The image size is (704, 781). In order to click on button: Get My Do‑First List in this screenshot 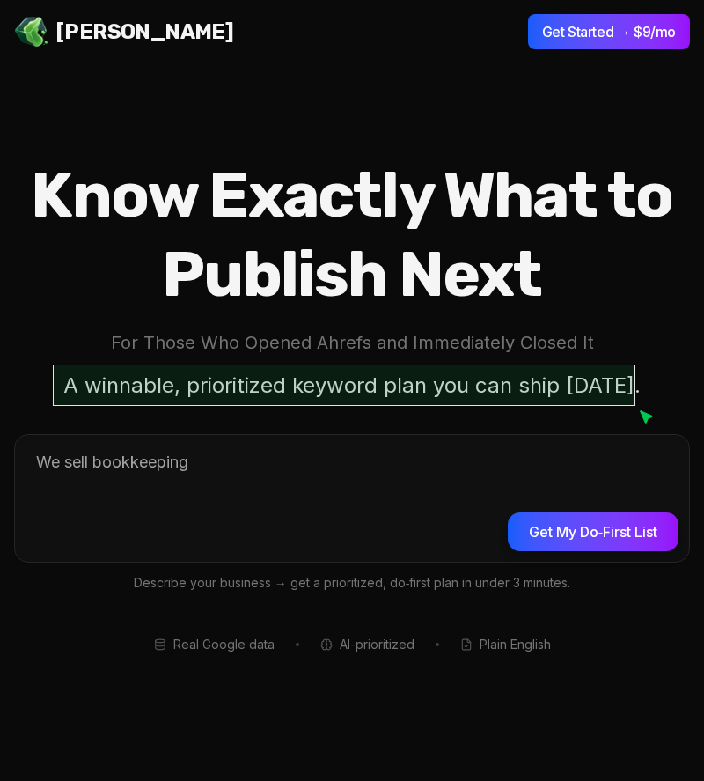, I will do `click(593, 532)`.